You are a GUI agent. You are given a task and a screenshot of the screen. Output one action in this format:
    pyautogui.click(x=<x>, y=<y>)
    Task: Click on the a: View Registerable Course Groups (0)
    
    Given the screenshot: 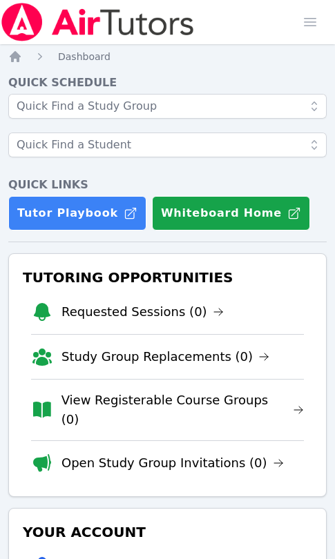 What is the action you would take?
    pyautogui.click(x=182, y=410)
    